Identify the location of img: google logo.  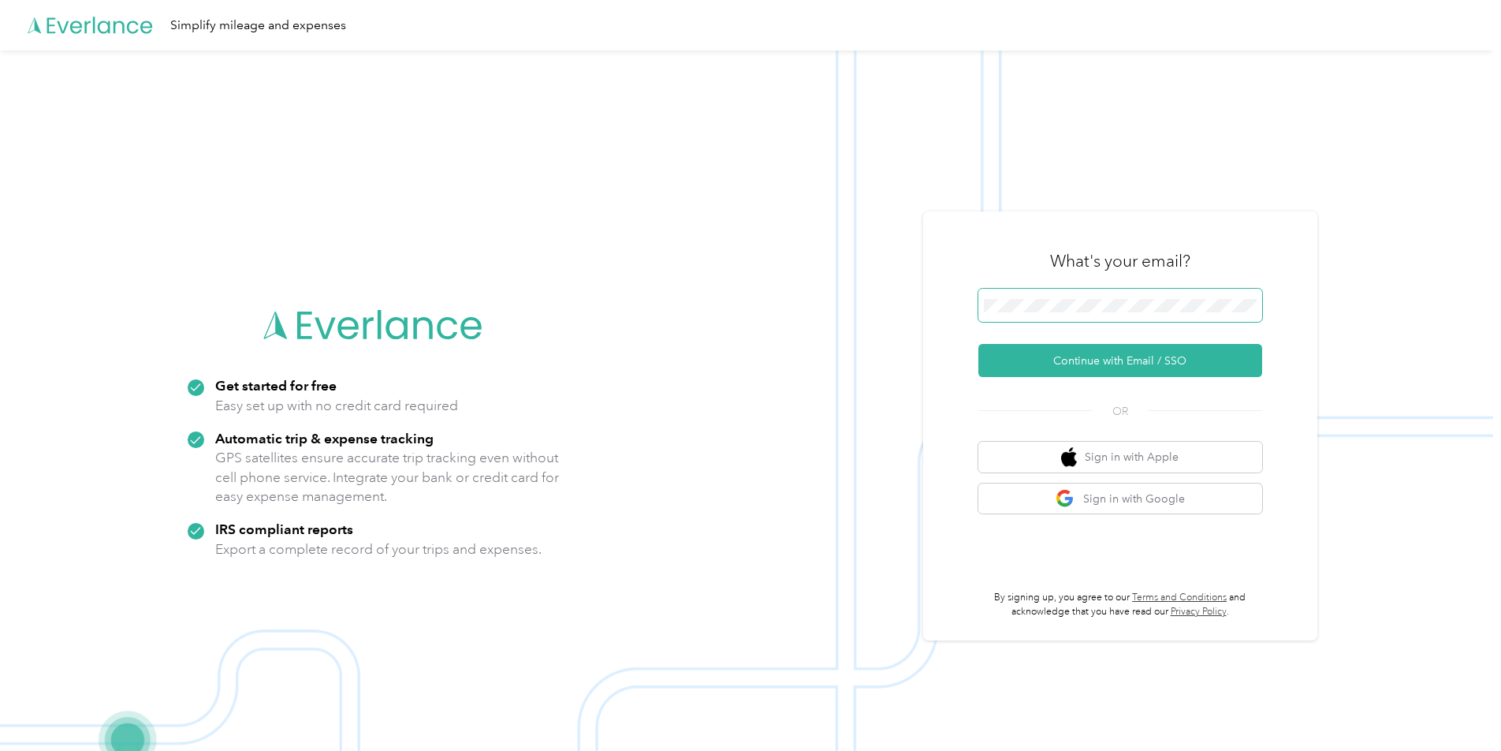
(1065, 498).